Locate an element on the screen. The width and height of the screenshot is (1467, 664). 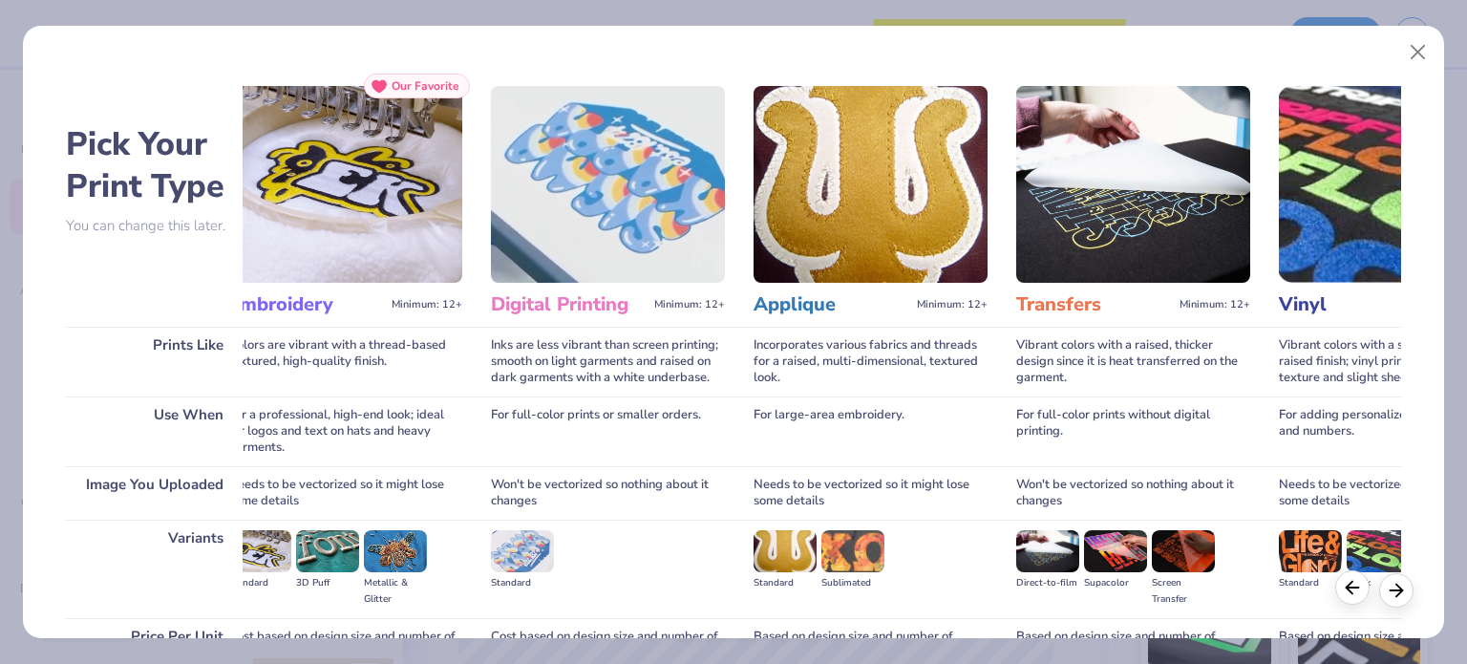
h3: Transfers is located at coordinates (1093, 305).